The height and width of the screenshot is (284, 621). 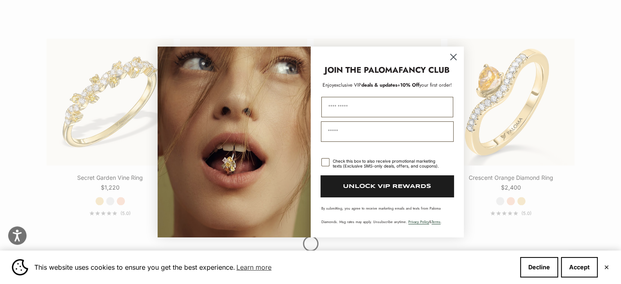 What do you see at coordinates (539, 267) in the screenshot?
I see `button: Decline` at bounding box center [539, 267].